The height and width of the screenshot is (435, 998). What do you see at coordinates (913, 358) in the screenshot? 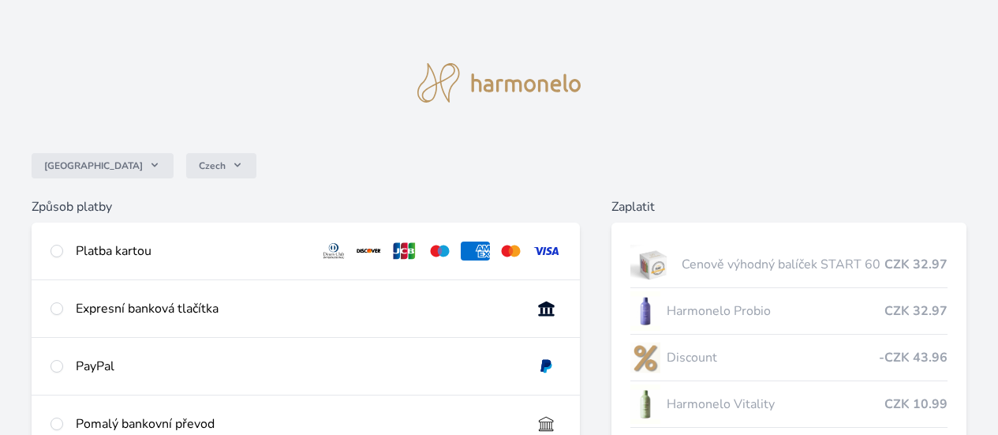
I see `span: -CZK 43.96` at bounding box center [913, 358].